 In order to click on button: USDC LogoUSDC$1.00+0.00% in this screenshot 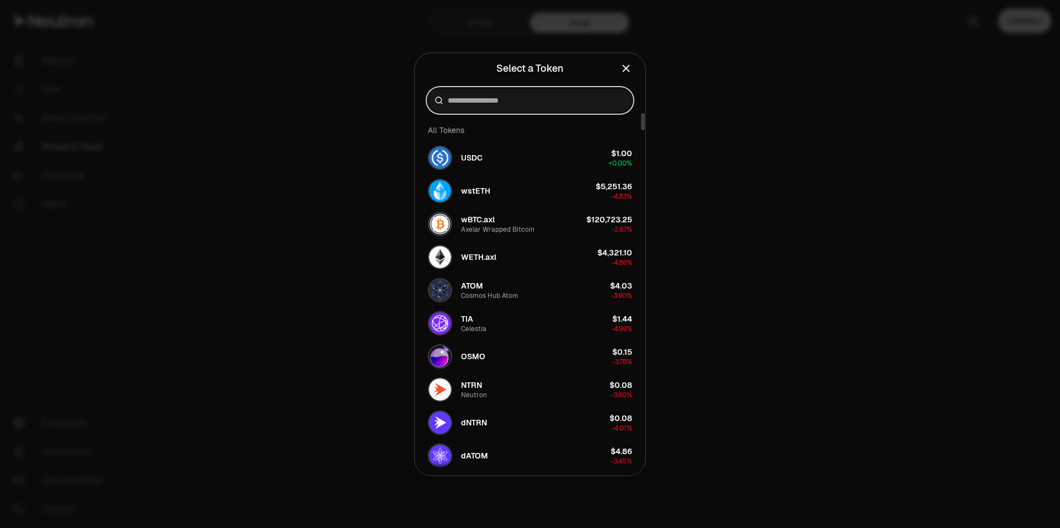, I will do `click(530, 158)`.